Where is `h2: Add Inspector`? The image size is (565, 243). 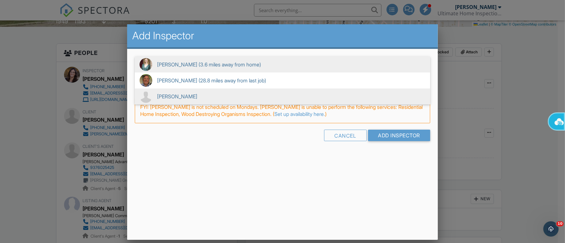
h2: Add Inspector is located at coordinates (282, 36).